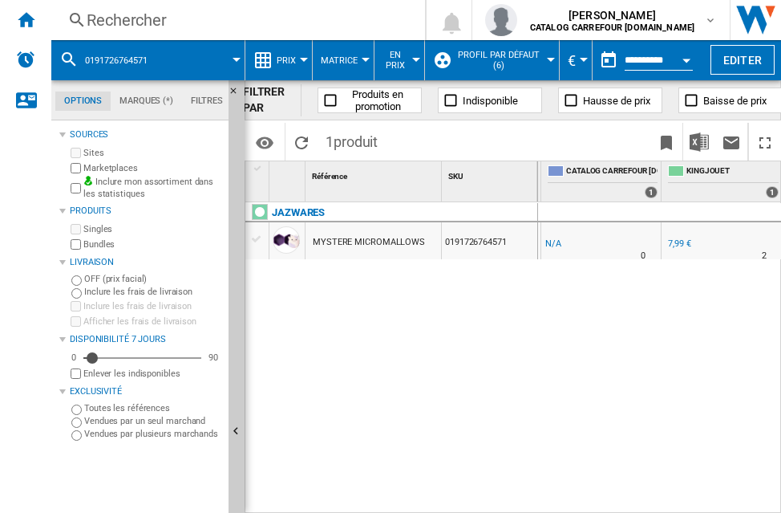 This screenshot has height=513, width=781. I want to click on div: 90, so click(213, 357).